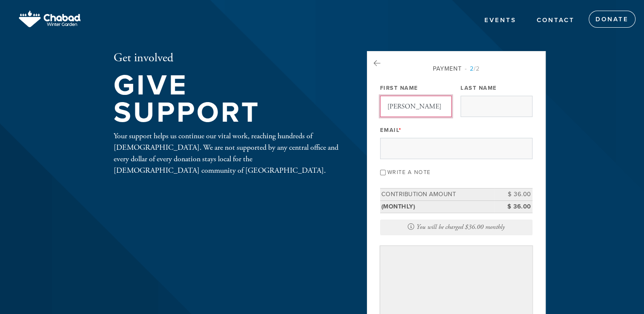  I want to click on label: Last Name, so click(479, 88).